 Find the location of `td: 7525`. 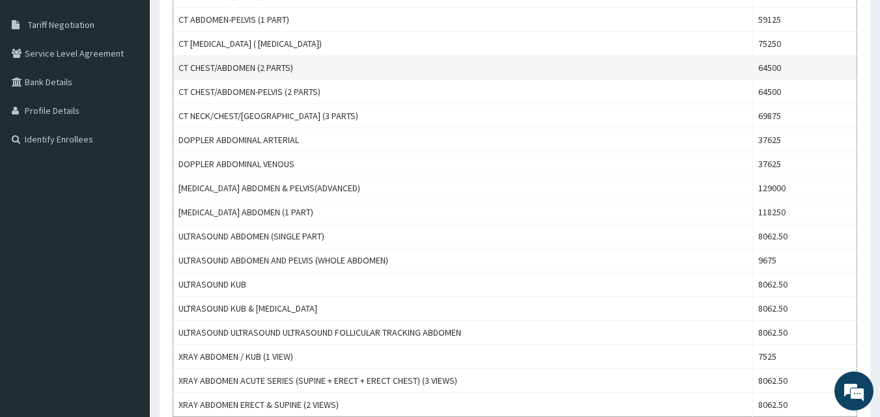

td: 7525 is located at coordinates (805, 357).